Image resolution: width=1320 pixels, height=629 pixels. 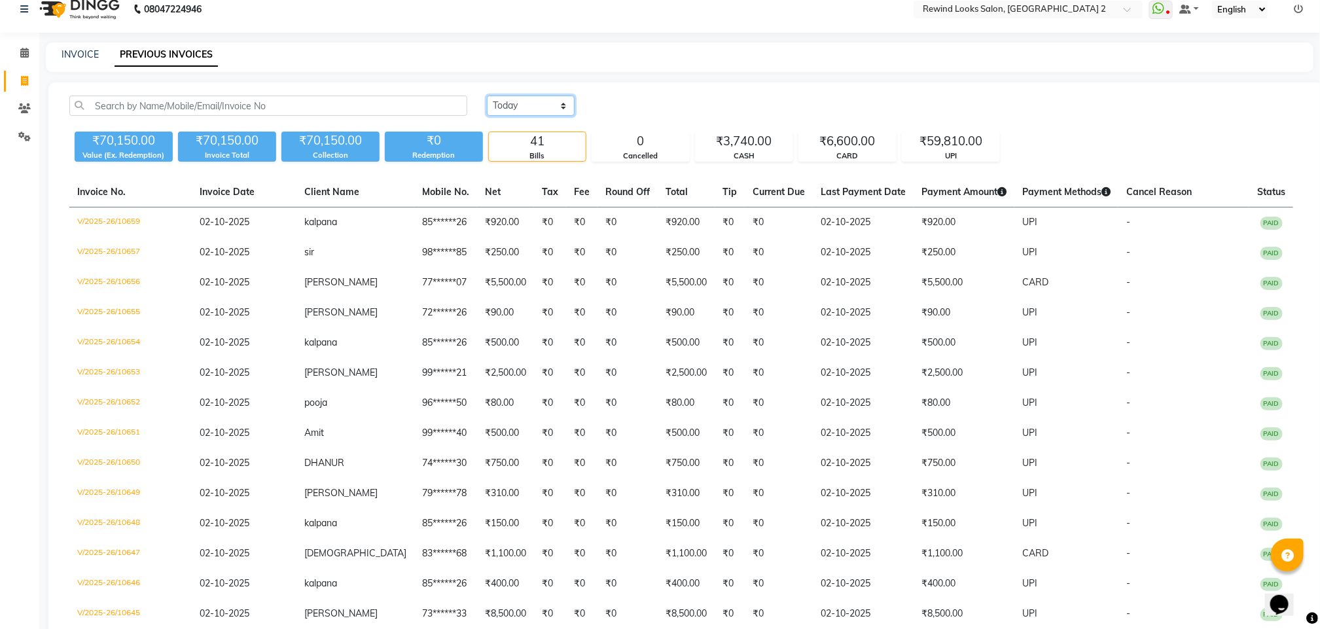 I want to click on td: ₹8,500.00, so click(x=686, y=614).